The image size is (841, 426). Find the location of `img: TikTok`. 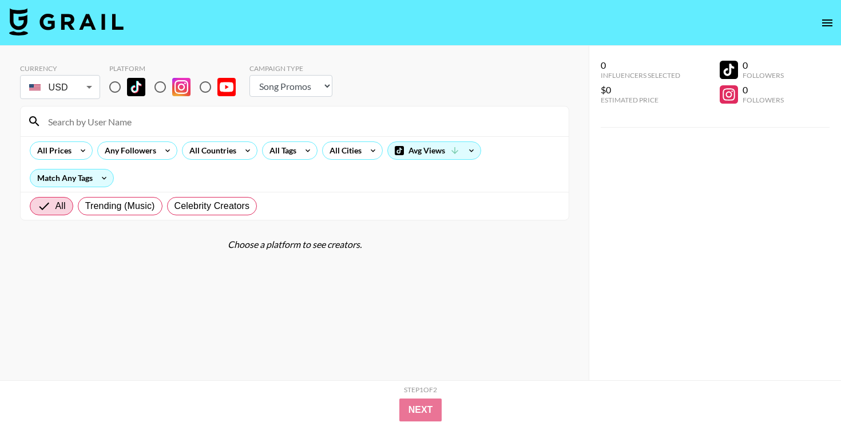

img: TikTok is located at coordinates (136, 87).